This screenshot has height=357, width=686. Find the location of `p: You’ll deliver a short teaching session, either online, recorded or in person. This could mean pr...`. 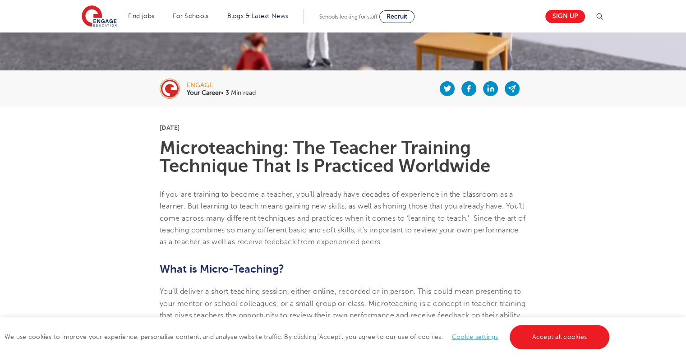

p: You’ll deliver a short teaching session, either online, recorded or in person. This could mean pr... is located at coordinates (343, 315).